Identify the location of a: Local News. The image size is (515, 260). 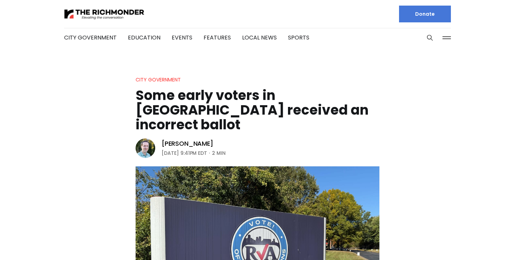
(259, 37).